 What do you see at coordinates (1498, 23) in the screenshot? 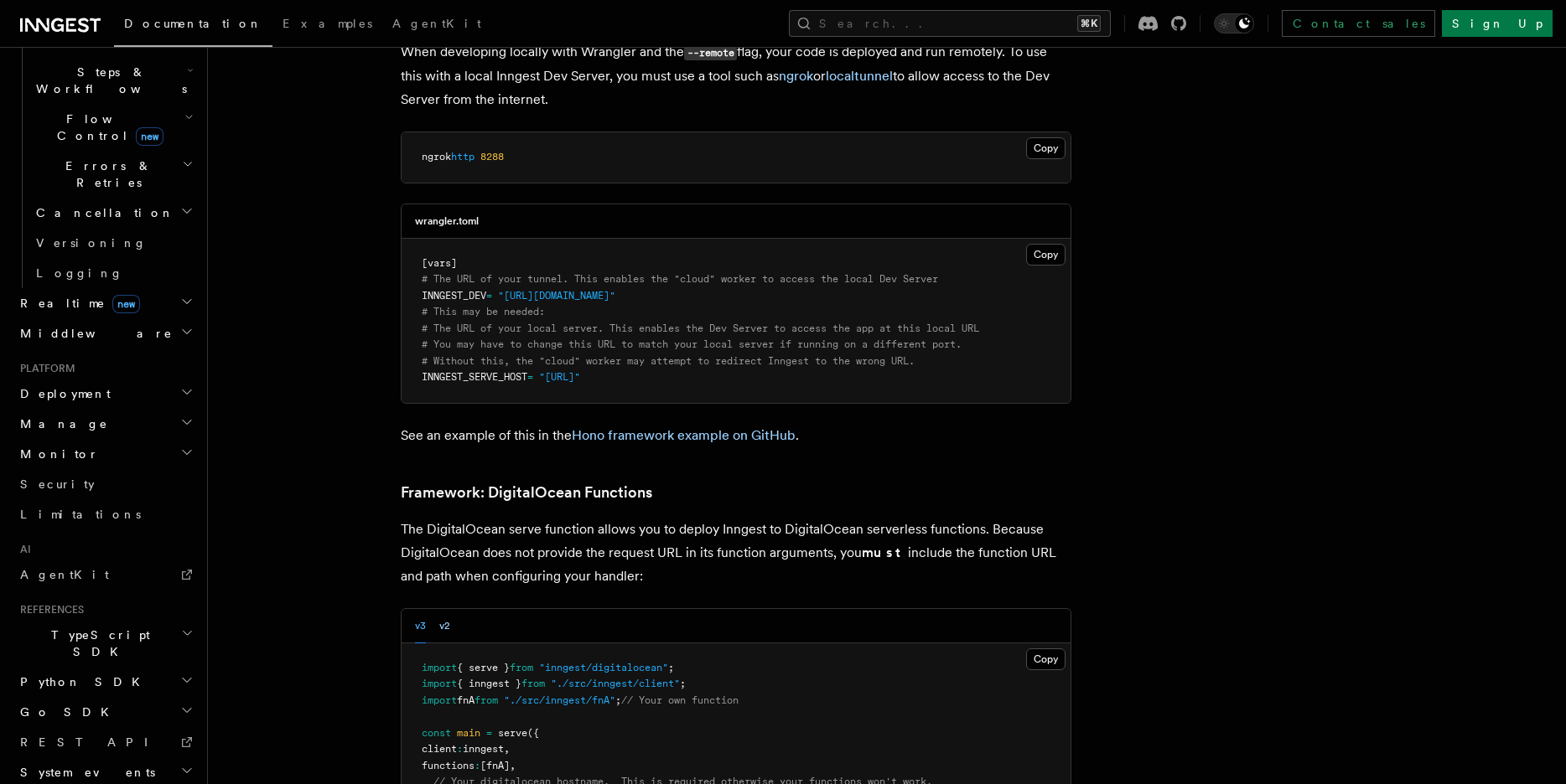
I see `a: Sign Up` at bounding box center [1498, 23].